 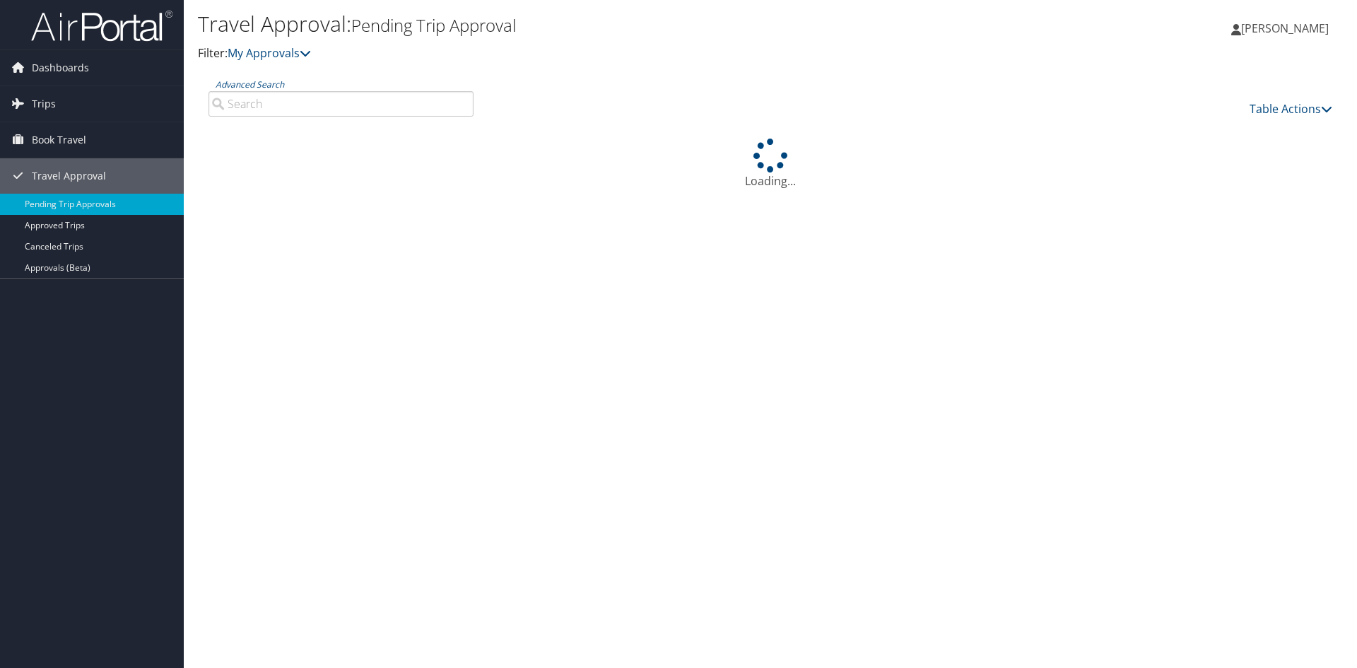 What do you see at coordinates (69, 176) in the screenshot?
I see `span: Travel Approval` at bounding box center [69, 176].